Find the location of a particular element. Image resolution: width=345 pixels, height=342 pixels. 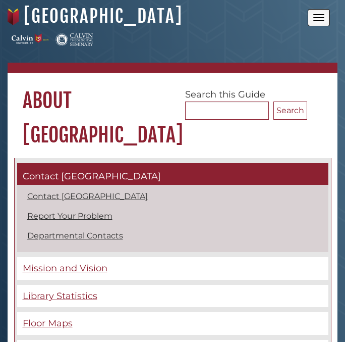

span: Floor Maps is located at coordinates (47, 323).